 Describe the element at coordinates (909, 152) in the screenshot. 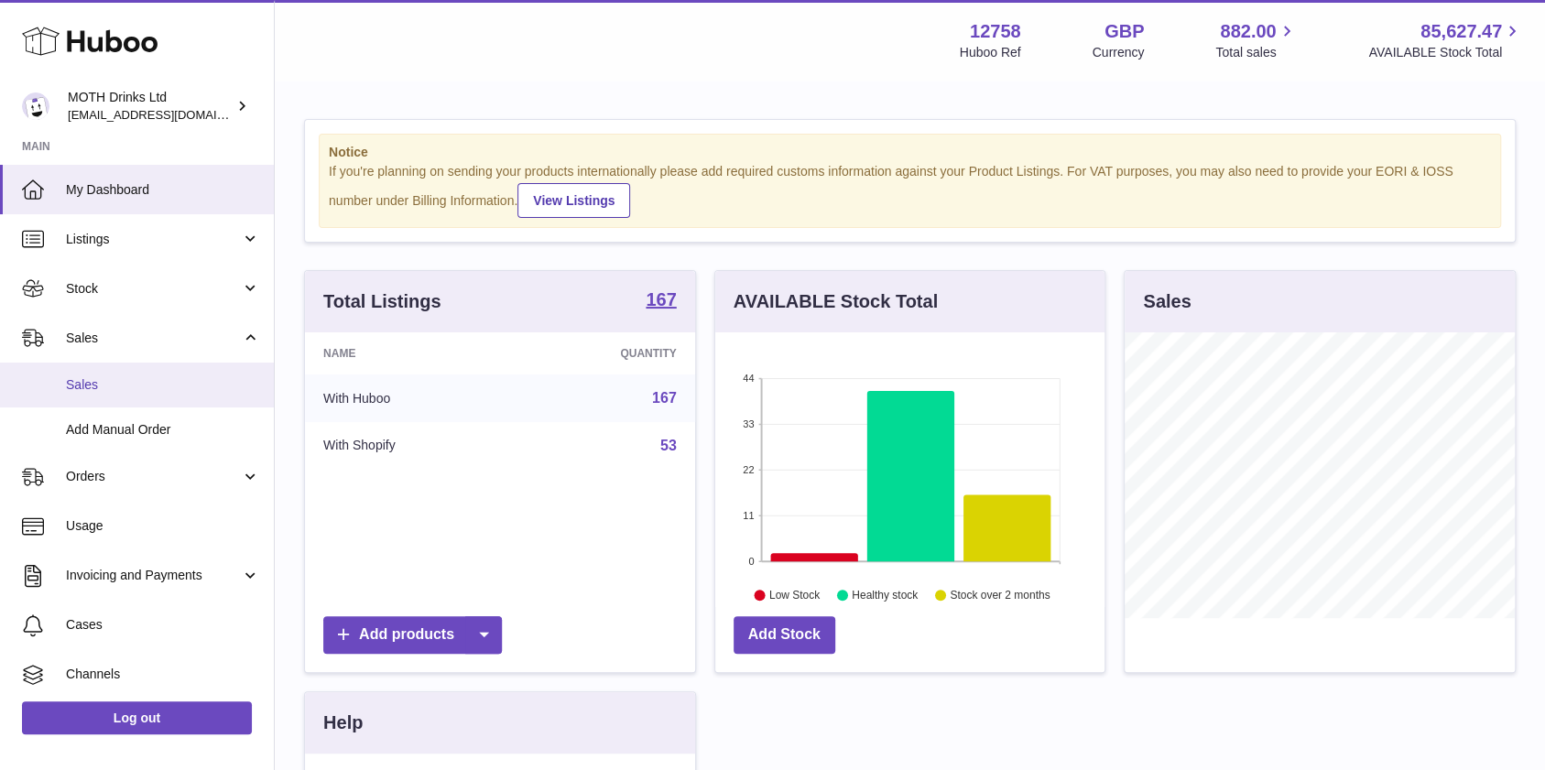

I see `strong: Notice` at that location.